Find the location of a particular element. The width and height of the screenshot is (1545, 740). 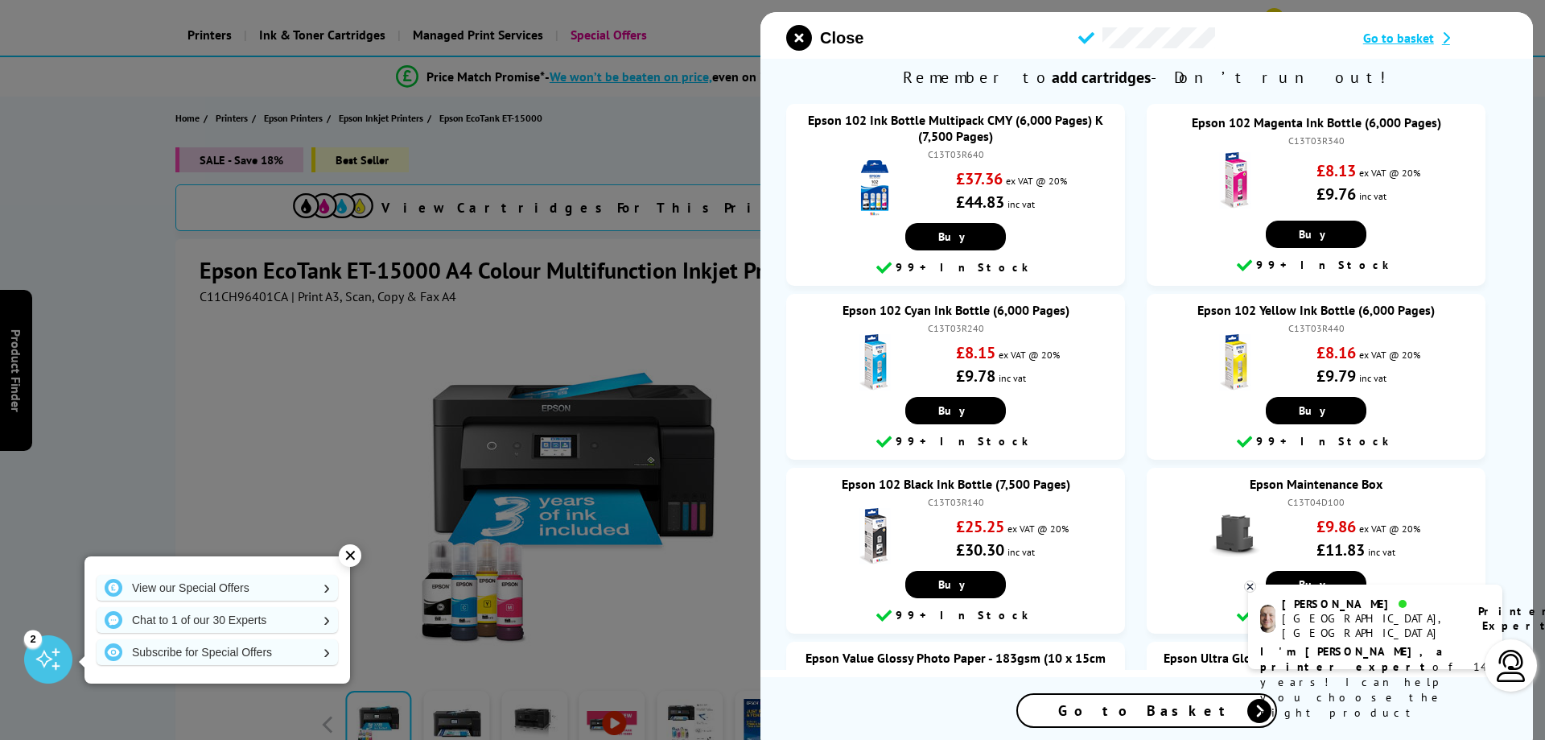

strong: £30.30 is located at coordinates (980, 550).